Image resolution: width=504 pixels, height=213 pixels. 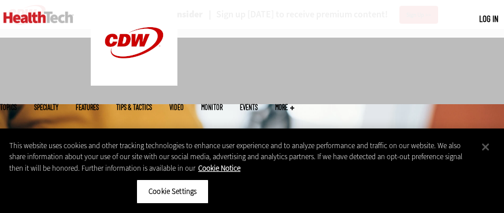 I want to click on button: Cookie Settings, so click(x=172, y=191).